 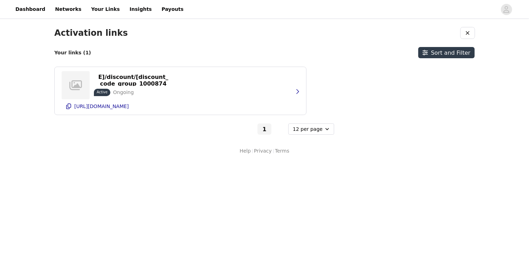 I want to click on a: Networks, so click(x=68, y=9).